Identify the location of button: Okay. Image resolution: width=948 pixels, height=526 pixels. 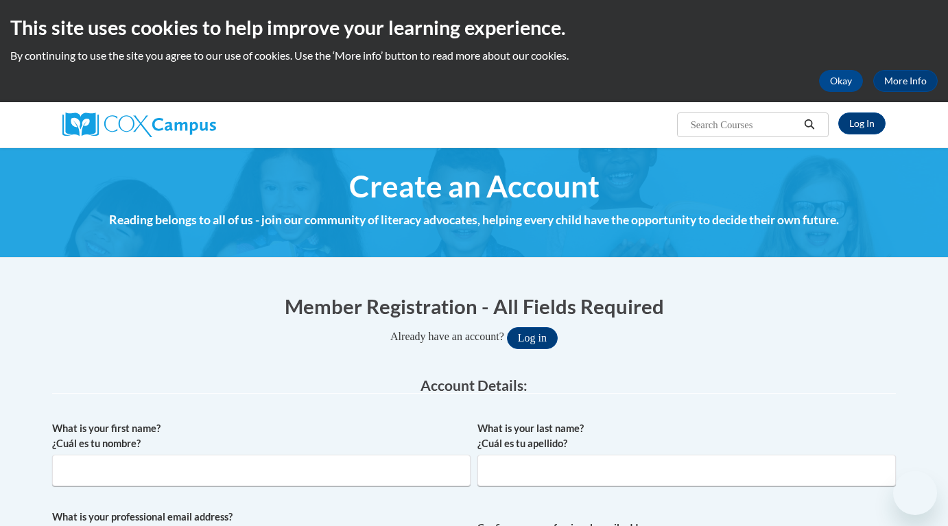
(841, 81).